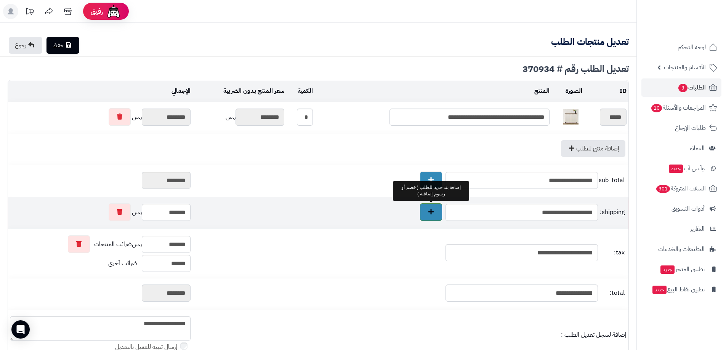 This screenshot has height=350, width=726. Describe the element at coordinates (681, 148) in the screenshot. I see `a: العملاء` at that location.